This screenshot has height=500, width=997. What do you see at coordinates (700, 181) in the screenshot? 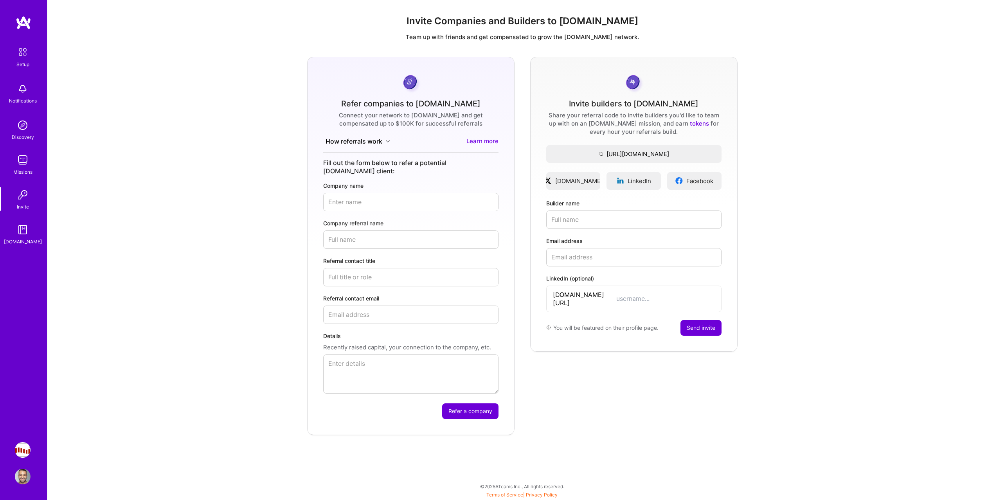
I see `span: Facebook` at bounding box center [700, 181].